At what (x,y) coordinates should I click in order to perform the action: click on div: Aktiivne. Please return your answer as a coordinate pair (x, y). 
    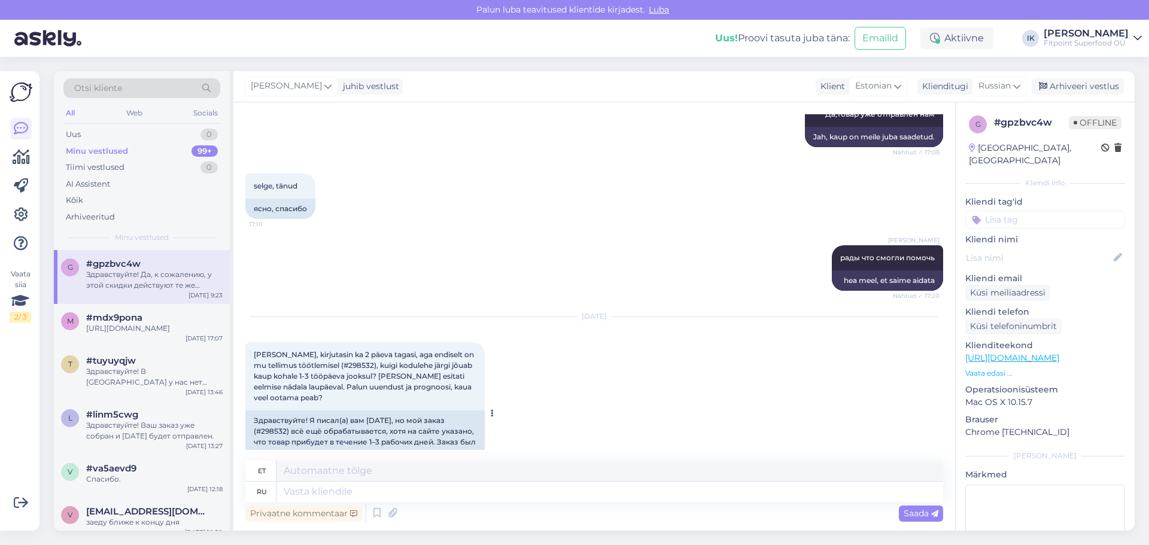
    Looking at the image, I should click on (957, 38).